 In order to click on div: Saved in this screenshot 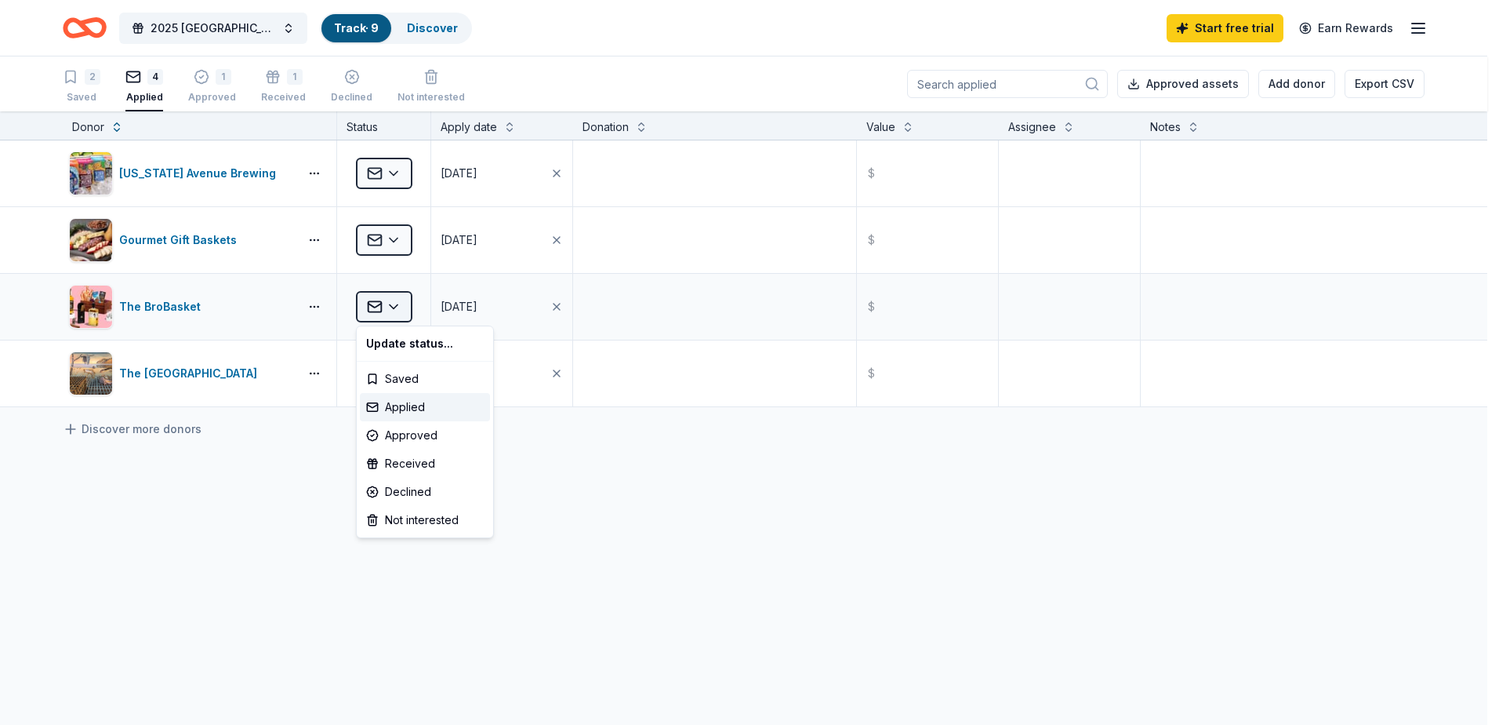, I will do `click(425, 379)`.